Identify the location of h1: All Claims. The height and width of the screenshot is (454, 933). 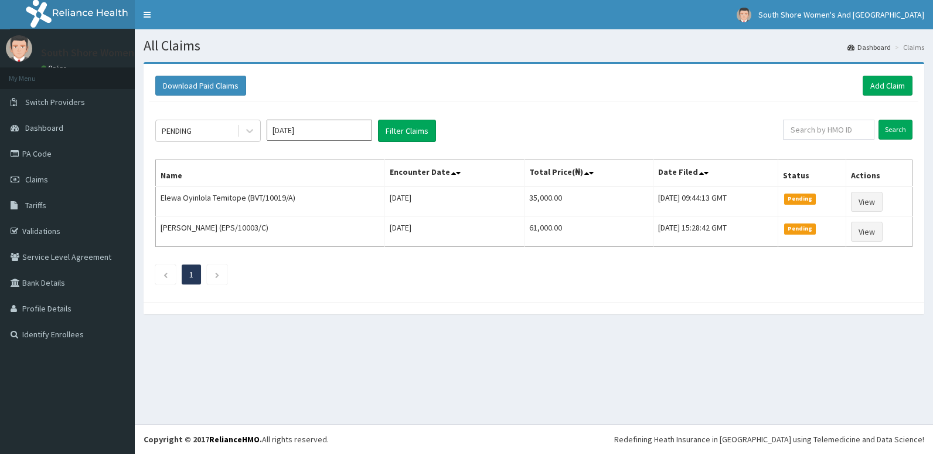
(534, 46).